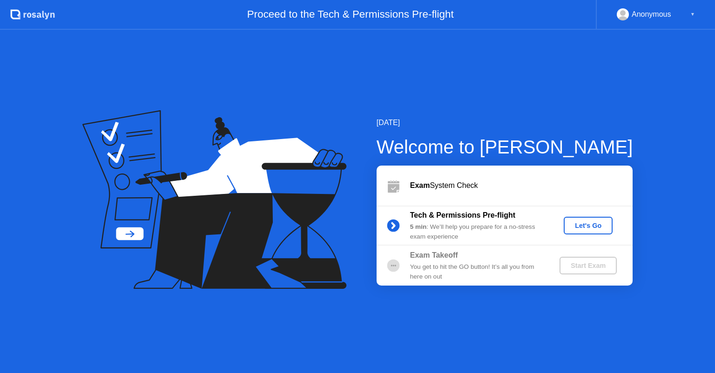  What do you see at coordinates (419, 227) in the screenshot?
I see `b: 5 min` at bounding box center [419, 227].